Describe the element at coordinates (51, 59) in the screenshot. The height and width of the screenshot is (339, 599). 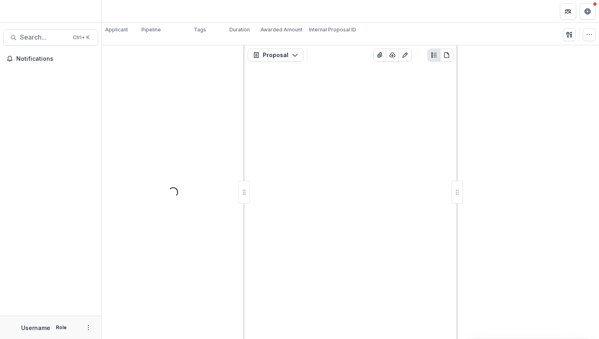
I see `button: Notifications` at that location.